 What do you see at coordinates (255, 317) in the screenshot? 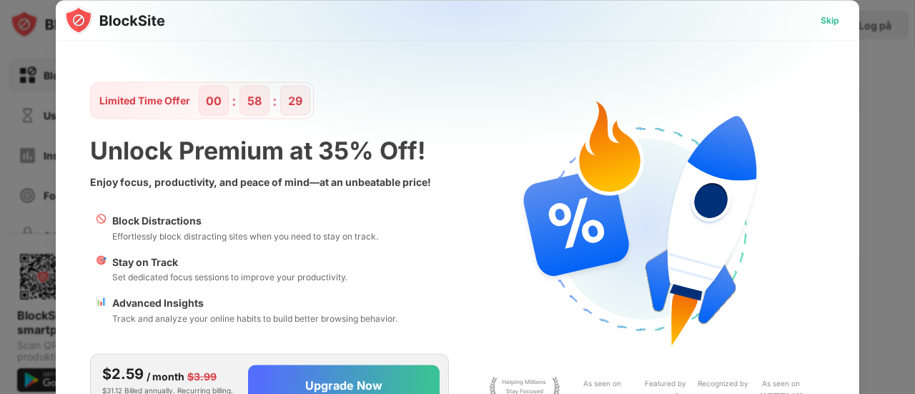
I see `div: Track and analyze your online habits to build better browsing behavior.` at bounding box center [255, 317].